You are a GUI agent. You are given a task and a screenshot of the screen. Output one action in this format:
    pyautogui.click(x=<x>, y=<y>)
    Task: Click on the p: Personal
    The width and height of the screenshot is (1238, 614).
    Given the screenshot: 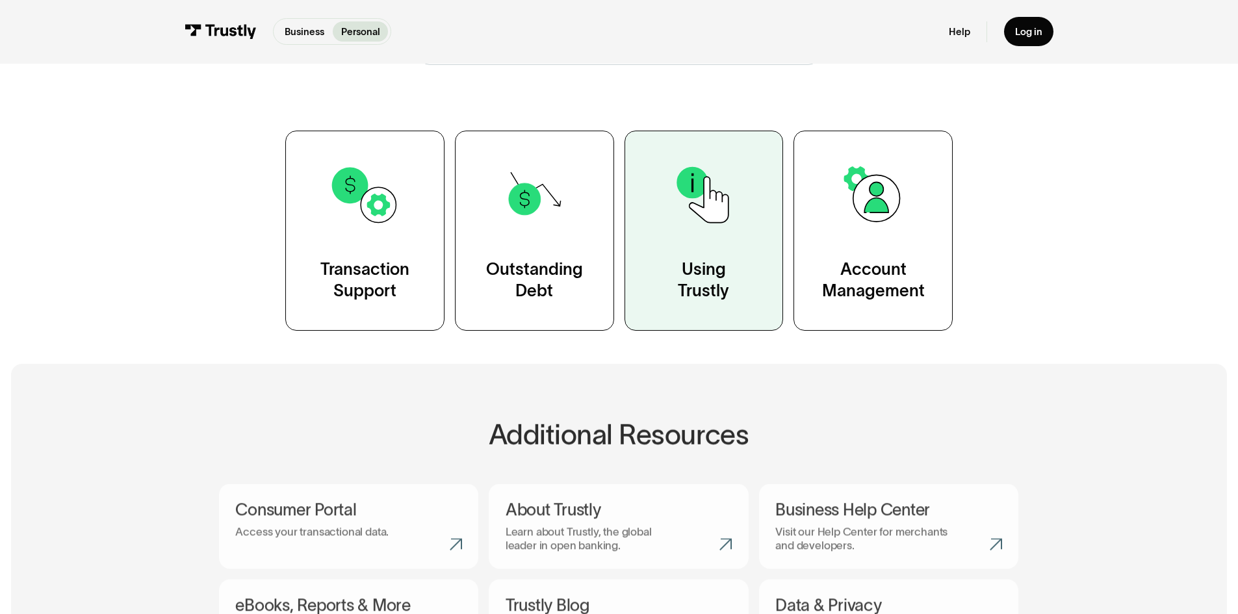 What is the action you would take?
    pyautogui.click(x=361, y=32)
    